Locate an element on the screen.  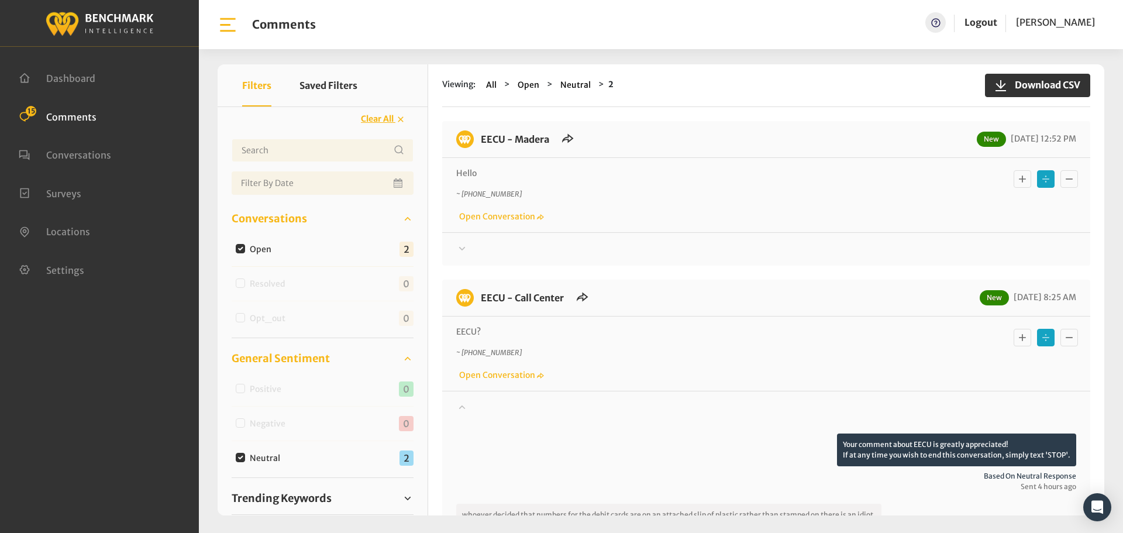
span: Dashboard is located at coordinates (71, 78).